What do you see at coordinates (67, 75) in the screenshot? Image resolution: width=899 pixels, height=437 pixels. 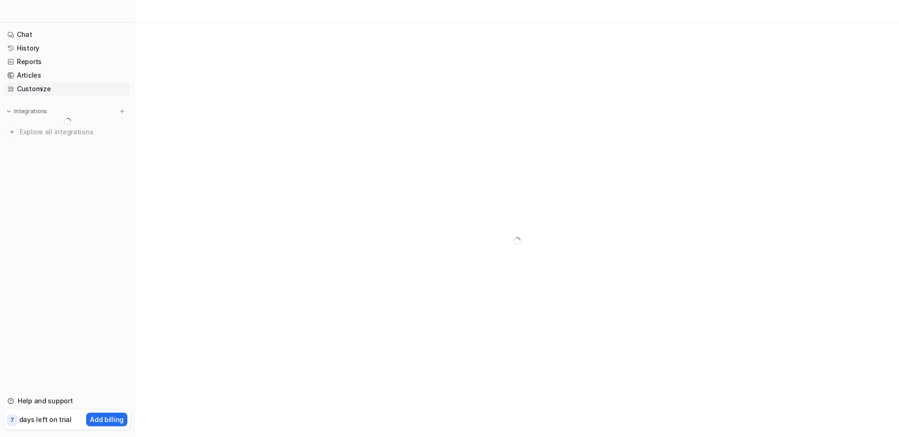 I see `a: Articles` at bounding box center [67, 75].